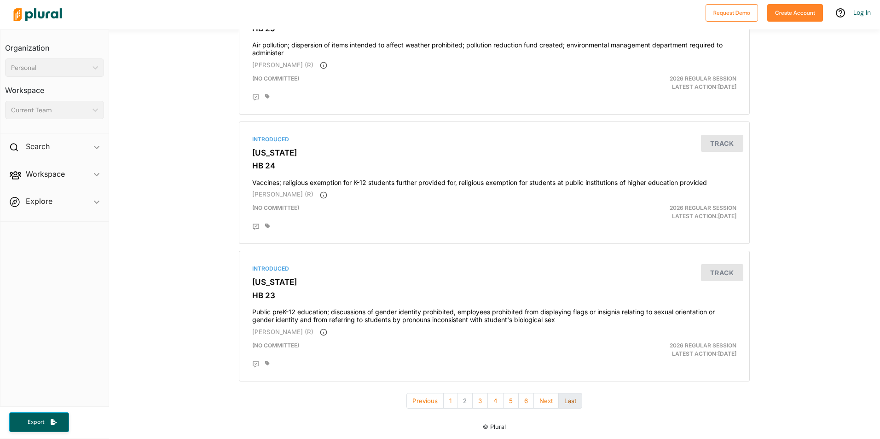 This screenshot has height=439, width=880. Describe the element at coordinates (38, 146) in the screenshot. I see `h2: Search` at that location.